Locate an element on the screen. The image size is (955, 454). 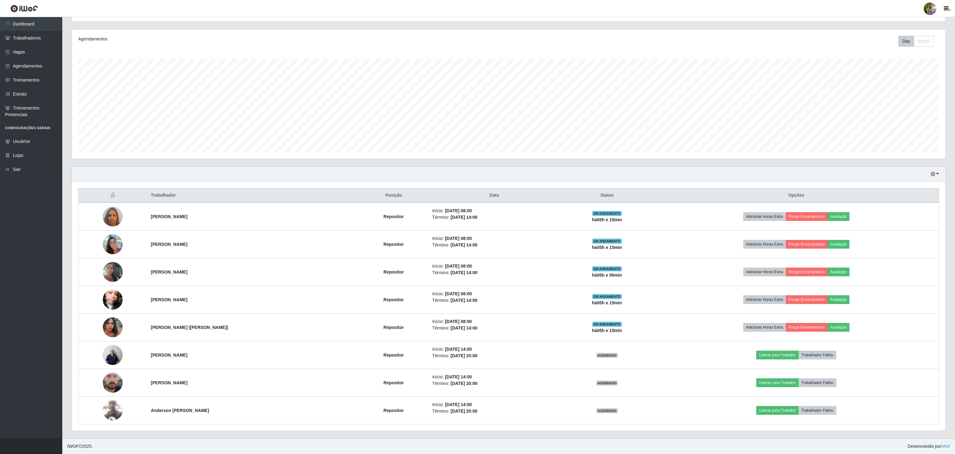
img: 1755946089616.jpeg is located at coordinates (113, 383).